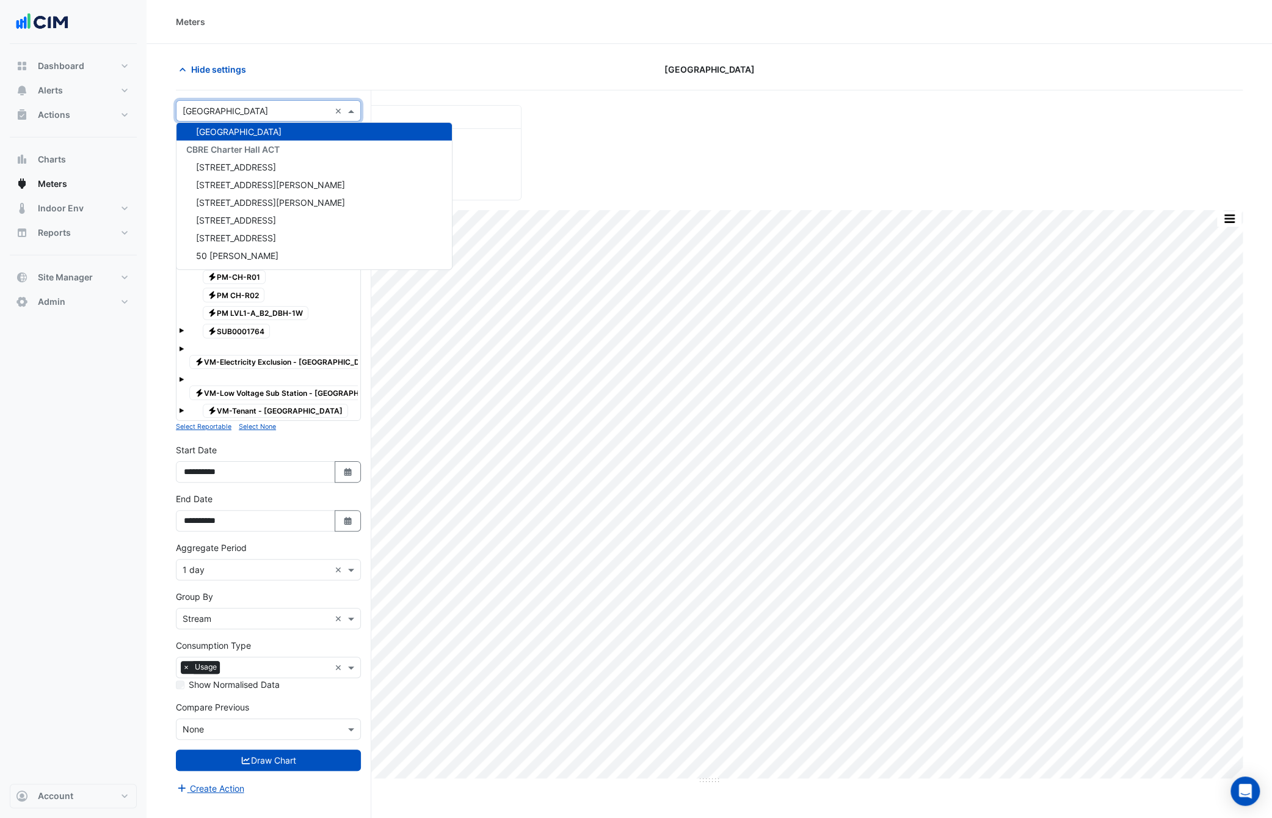  What do you see at coordinates (42, 22) in the screenshot?
I see `img: Company Logo` at bounding box center [42, 22].